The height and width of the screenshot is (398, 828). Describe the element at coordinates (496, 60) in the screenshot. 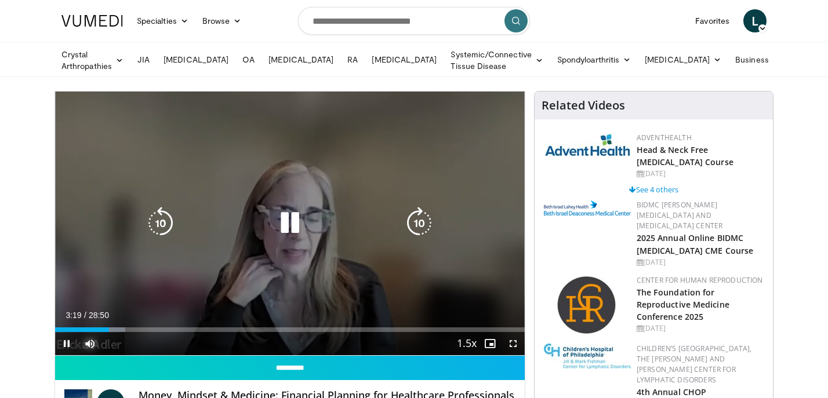

I see `a: Systemic/Connective Tissue Disease` at that location.